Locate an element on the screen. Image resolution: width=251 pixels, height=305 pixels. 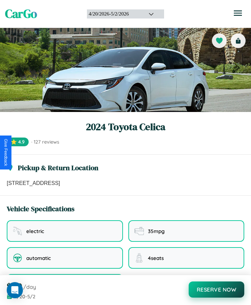
img: fuel type is located at coordinates (18, 231).